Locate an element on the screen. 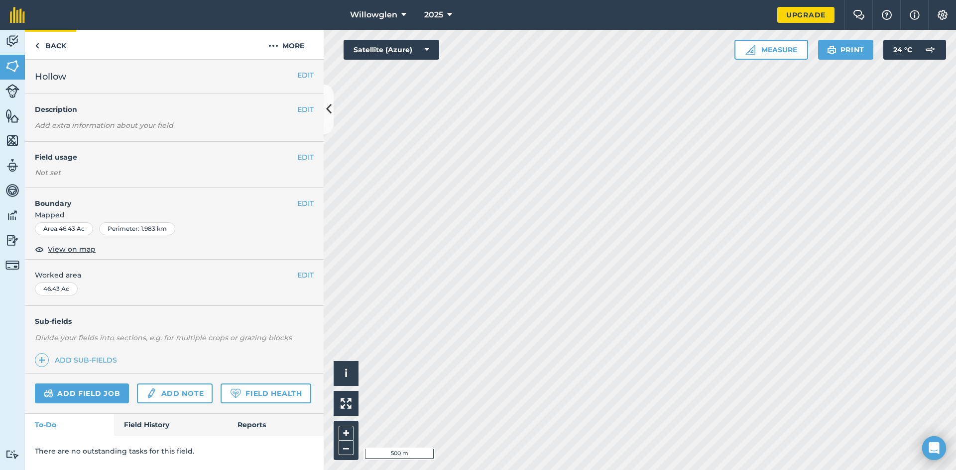 This screenshot has width=956, height=470. img: svg+xml;base64,PHN2ZyB4bWxucz0iaHR0cDovL3d3dy53My5vcmcvMjAwMC9zdmciIHdpZHRoPSIxNyIgaGVpZ2h0PSIxNy... is located at coordinates (915, 15).